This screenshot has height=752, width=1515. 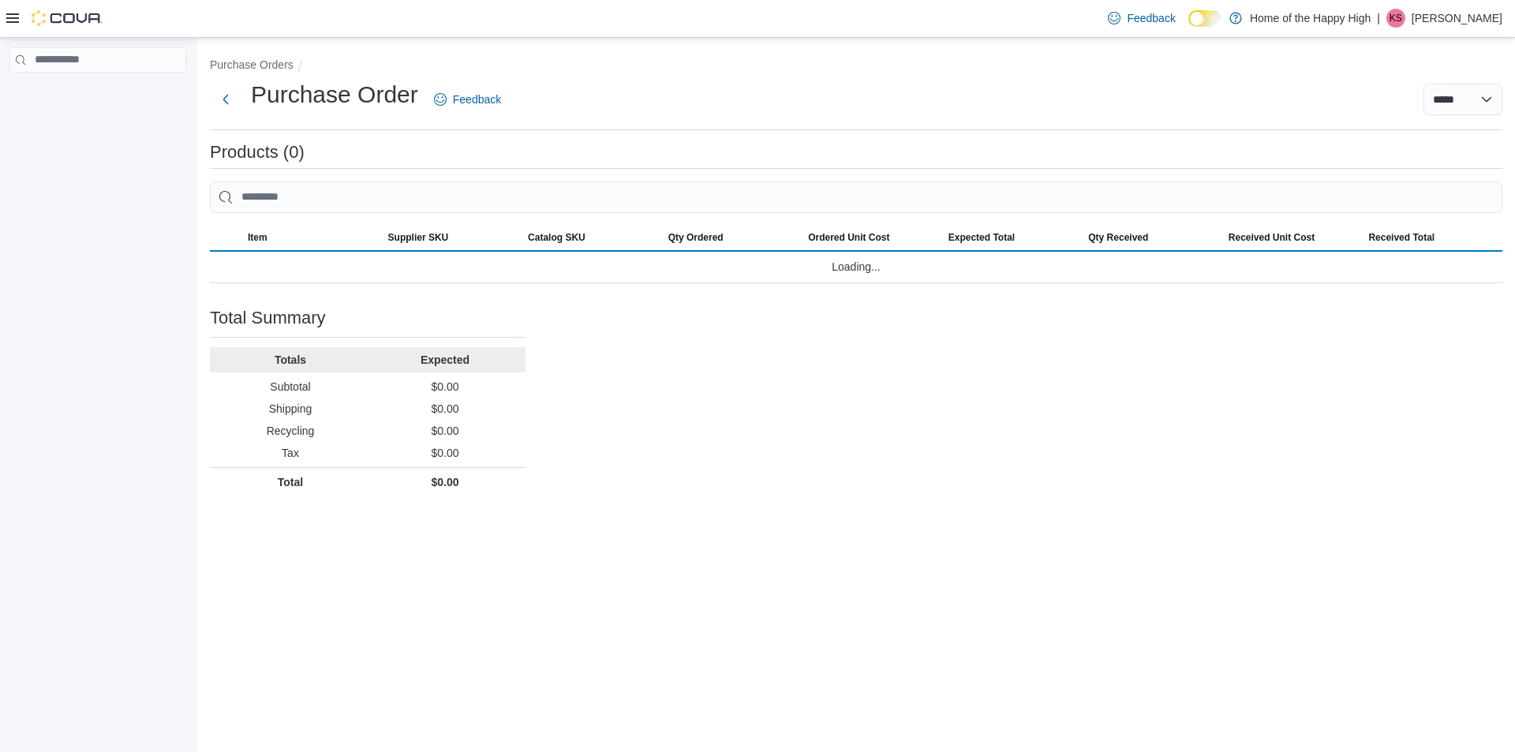 What do you see at coordinates (556, 237) in the screenshot?
I see `span: Catalog SKU` at bounding box center [556, 237].